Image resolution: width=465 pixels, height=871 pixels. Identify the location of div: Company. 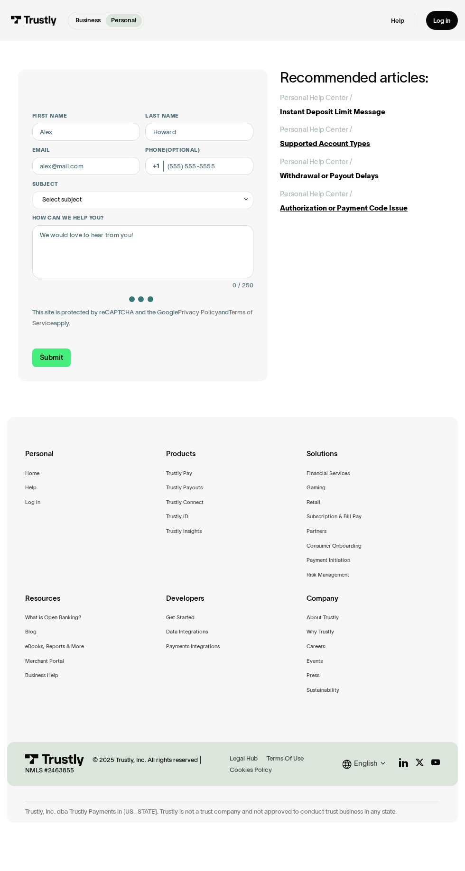
(373, 603).